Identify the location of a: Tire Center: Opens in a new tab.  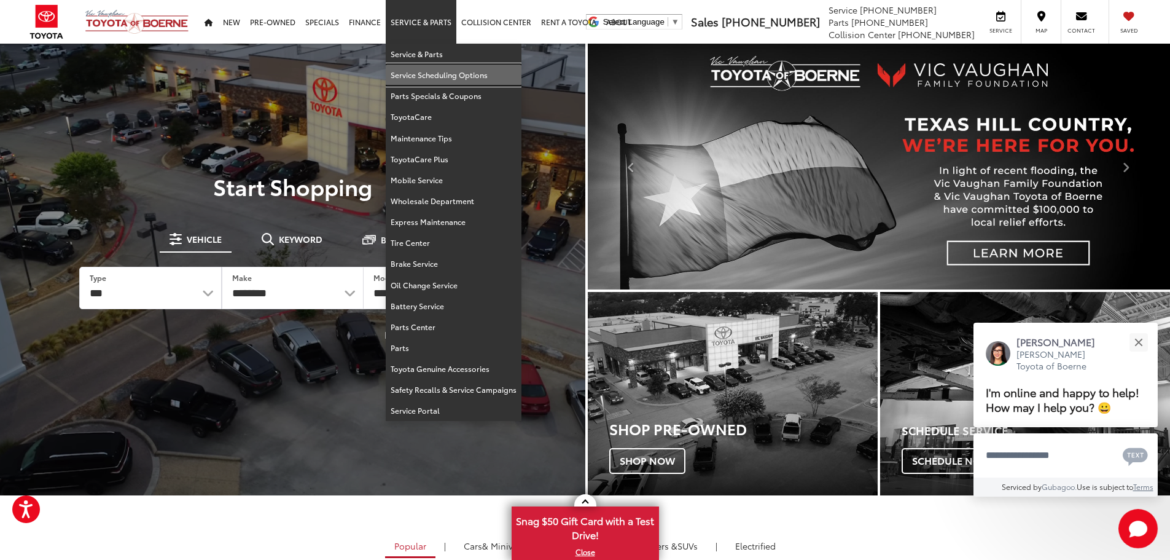
(453, 243).